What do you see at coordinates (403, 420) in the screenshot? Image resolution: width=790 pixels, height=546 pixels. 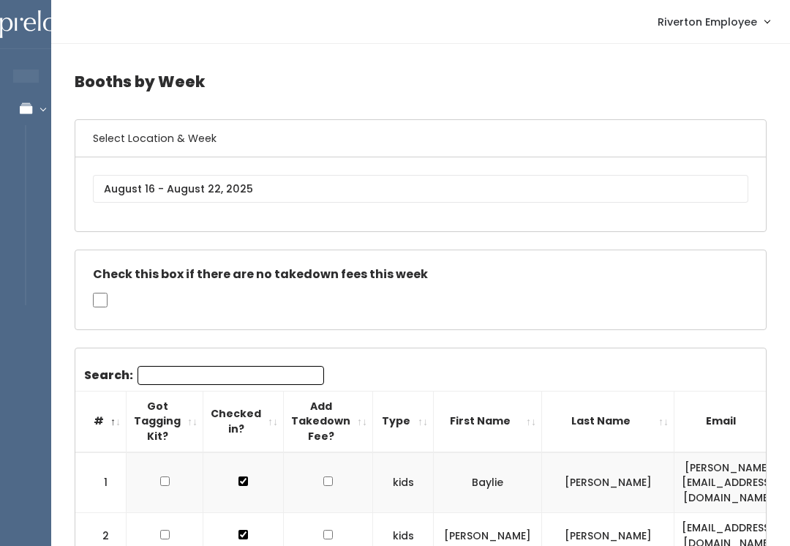 I see `th: Type: activate to sort column ascending` at bounding box center [403, 420].